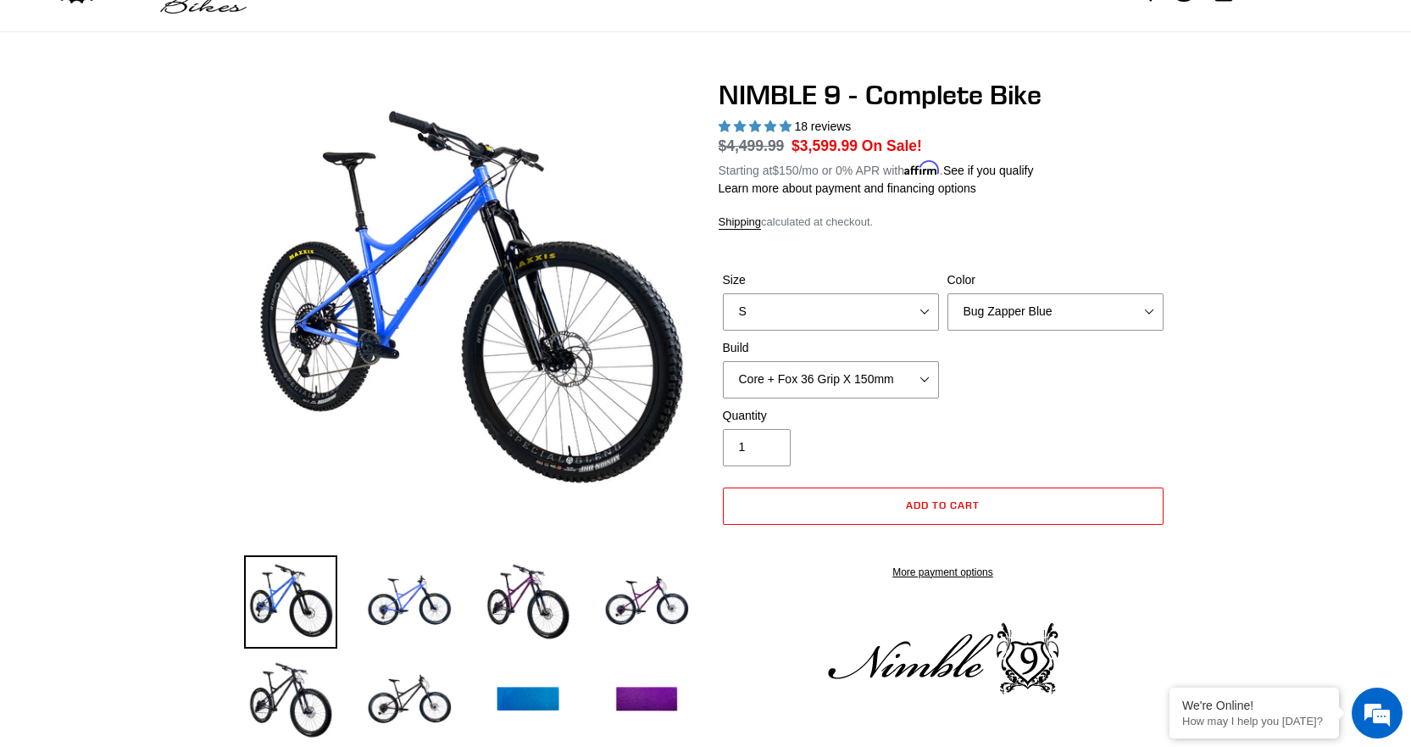 Image resolution: width=1411 pixels, height=747 pixels. Describe the element at coordinates (944, 222) in the screenshot. I see `div: calculated at checkout.` at that location.